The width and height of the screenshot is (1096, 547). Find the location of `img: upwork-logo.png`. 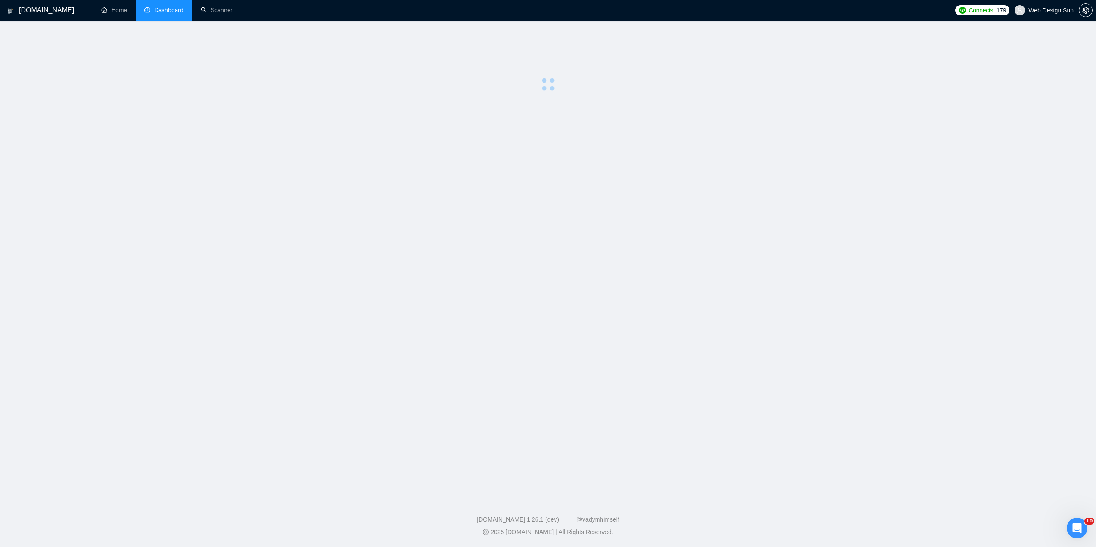

img: upwork-logo.png is located at coordinates (962, 10).